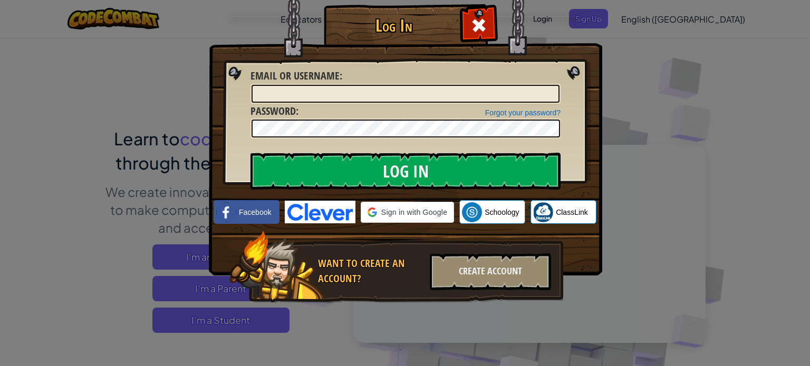  Describe the element at coordinates (320, 212) in the screenshot. I see `img: clever-logo-blue.png` at that location.